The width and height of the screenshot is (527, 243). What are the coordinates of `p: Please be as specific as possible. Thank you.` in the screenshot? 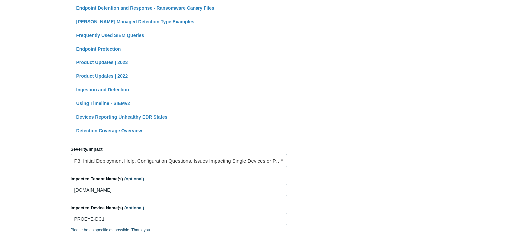 It's located at (179, 230).